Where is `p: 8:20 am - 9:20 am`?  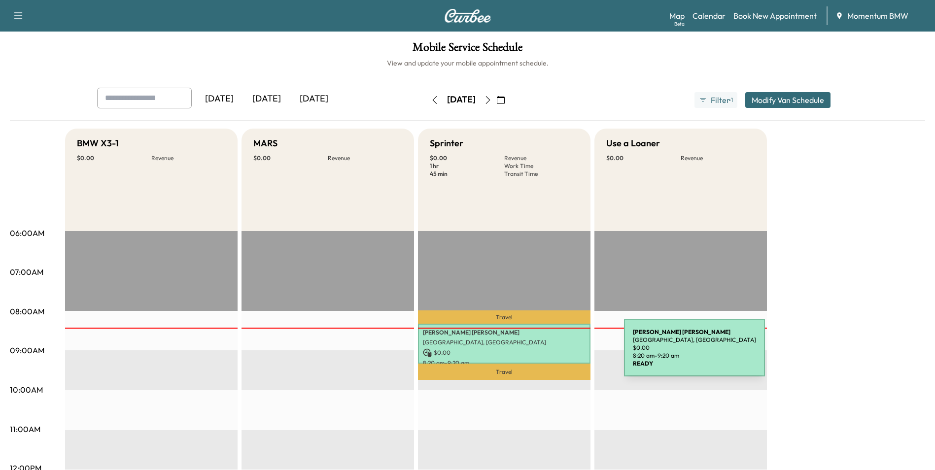
p: 8:20 am - 9:20 am is located at coordinates (504, 363).